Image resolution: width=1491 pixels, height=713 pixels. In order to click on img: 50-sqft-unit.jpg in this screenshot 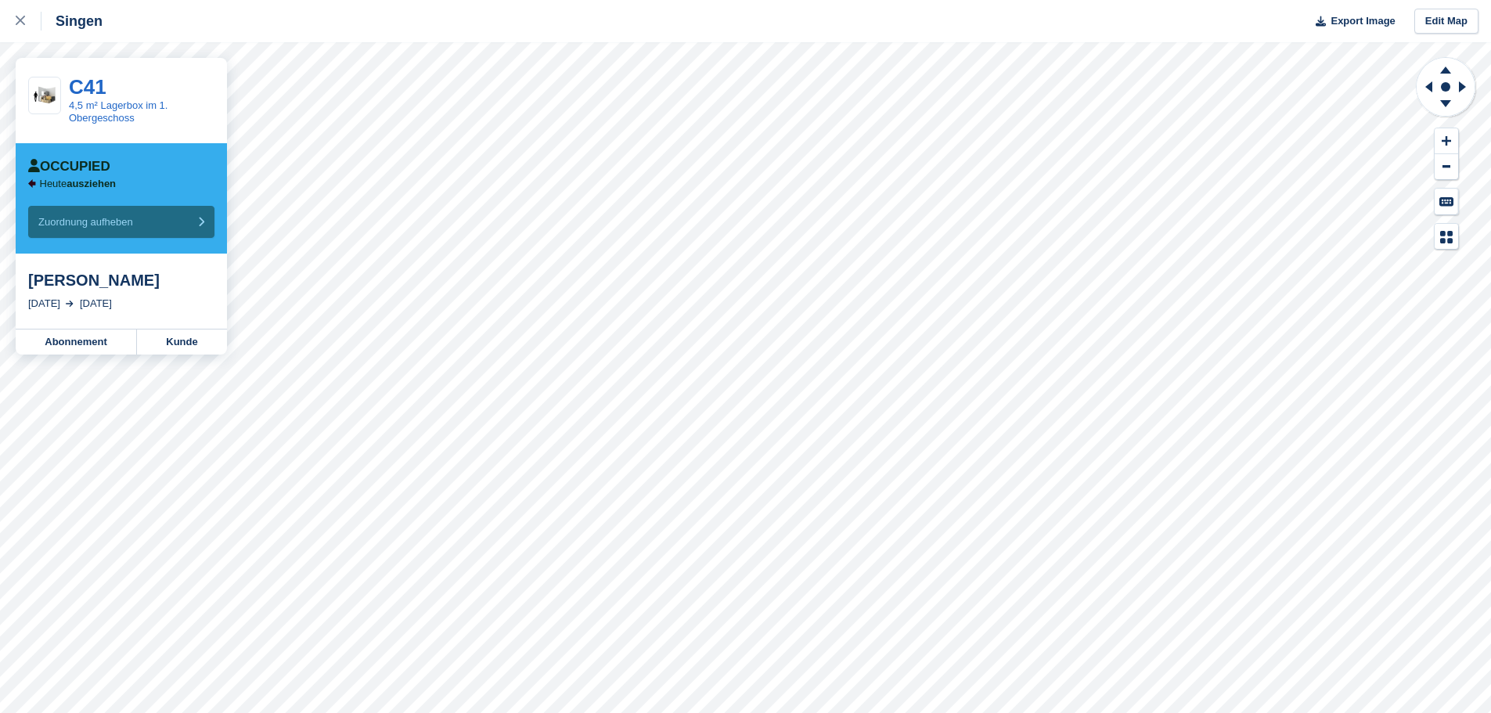, I will do `click(45, 95)`.